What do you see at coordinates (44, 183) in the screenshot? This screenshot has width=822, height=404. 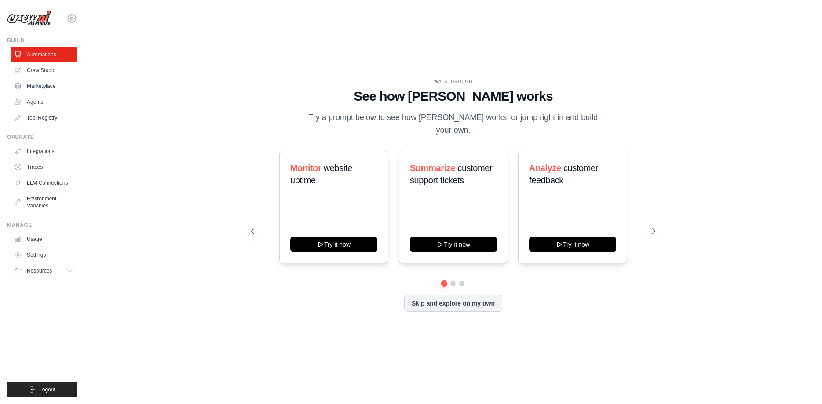 I see `a: LLM Connections` at bounding box center [44, 183].